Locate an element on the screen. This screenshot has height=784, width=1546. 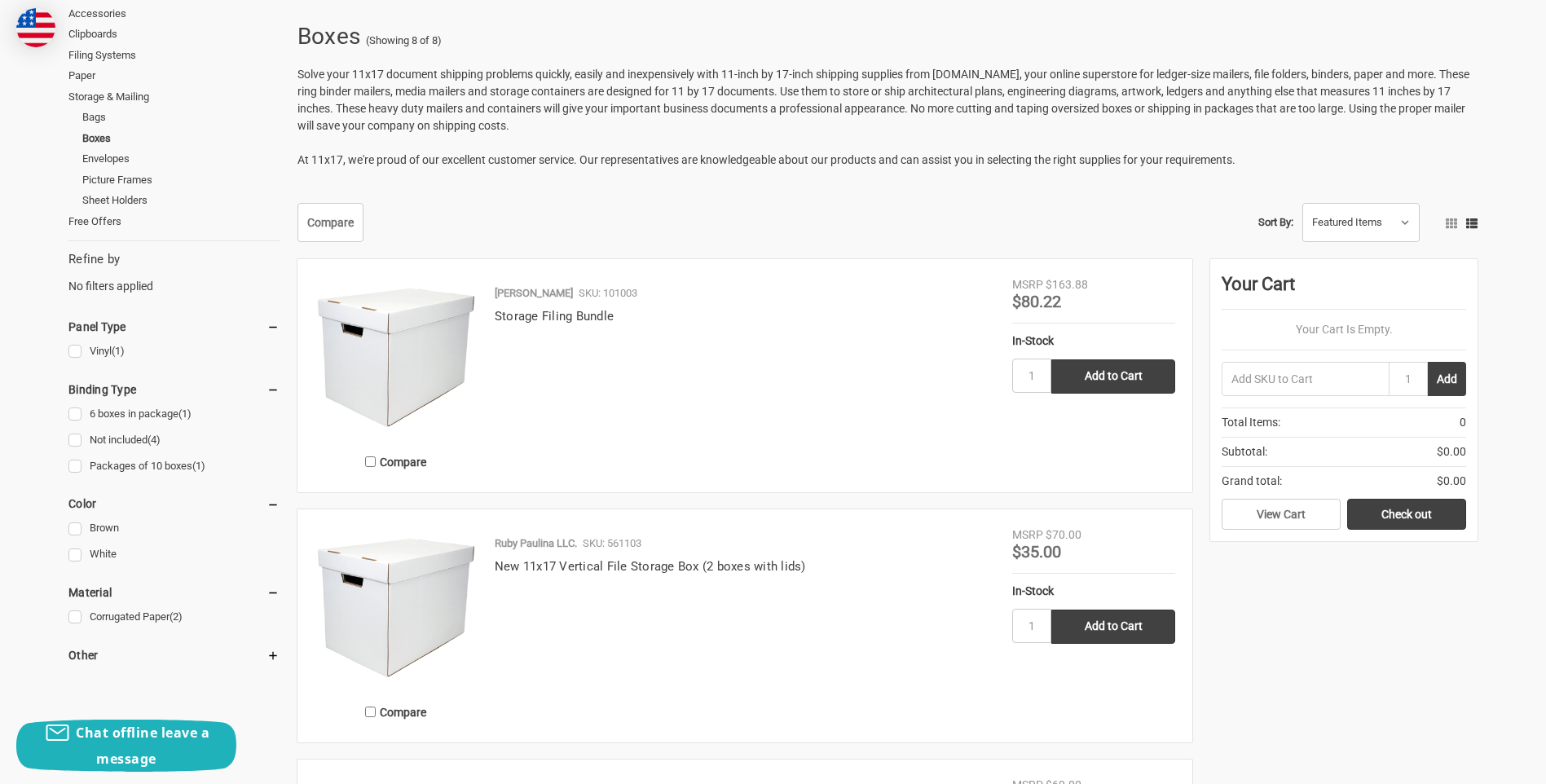
label: Sort By: is located at coordinates (1276, 223).